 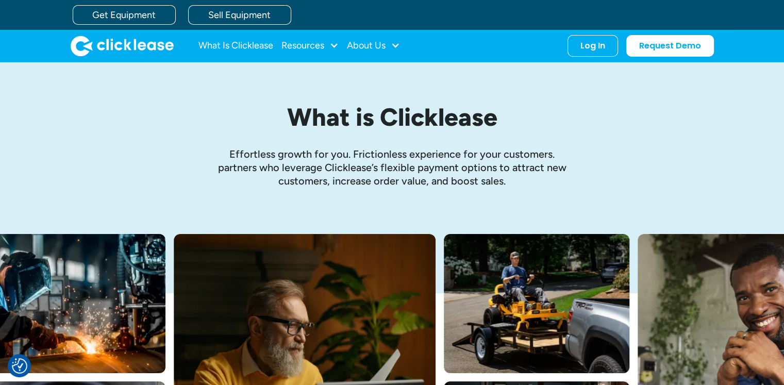 I want to click on div: Resources, so click(x=310, y=46).